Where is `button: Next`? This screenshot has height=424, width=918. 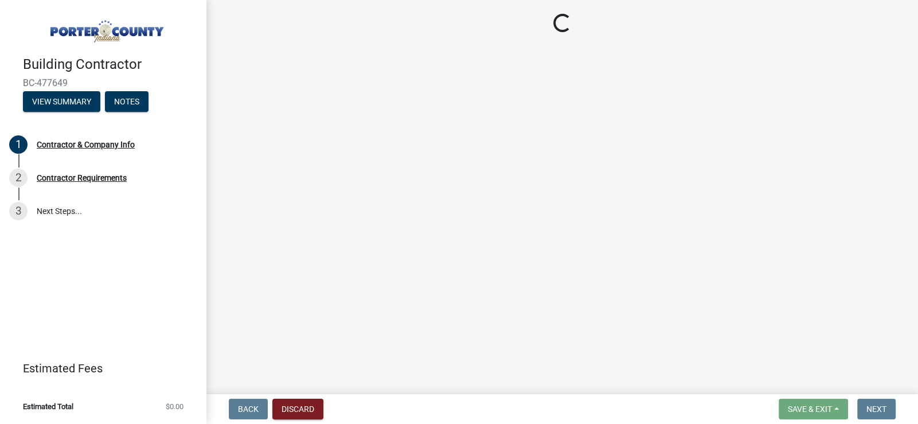
button: Next is located at coordinates (876, 409).